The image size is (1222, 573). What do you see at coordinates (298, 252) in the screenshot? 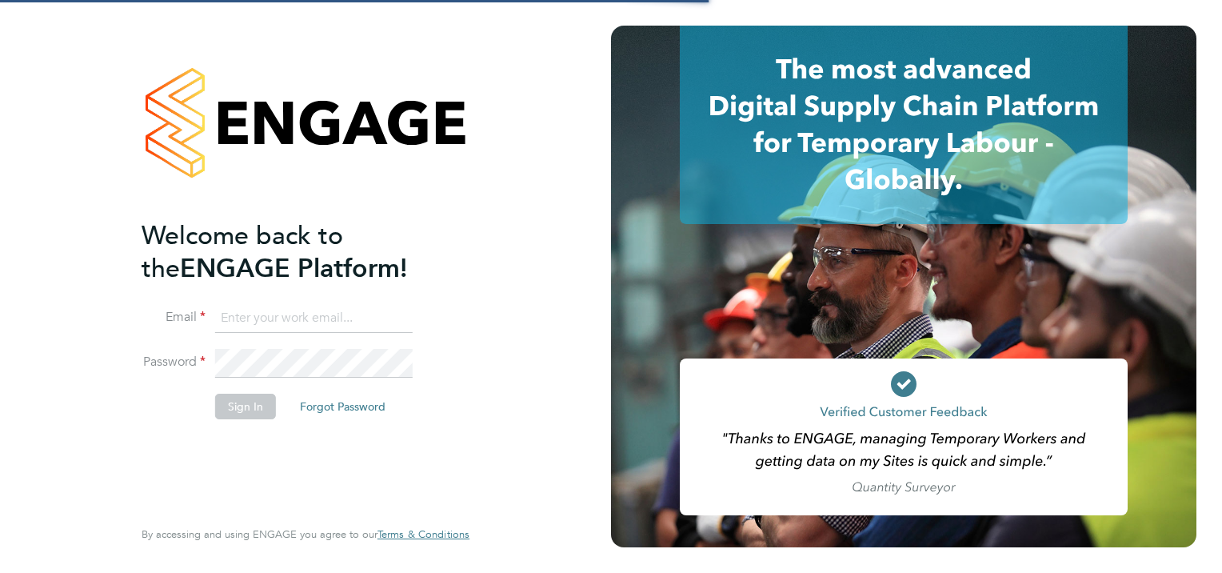
I see `h2: ENGAGE Platform!` at bounding box center [298, 252].